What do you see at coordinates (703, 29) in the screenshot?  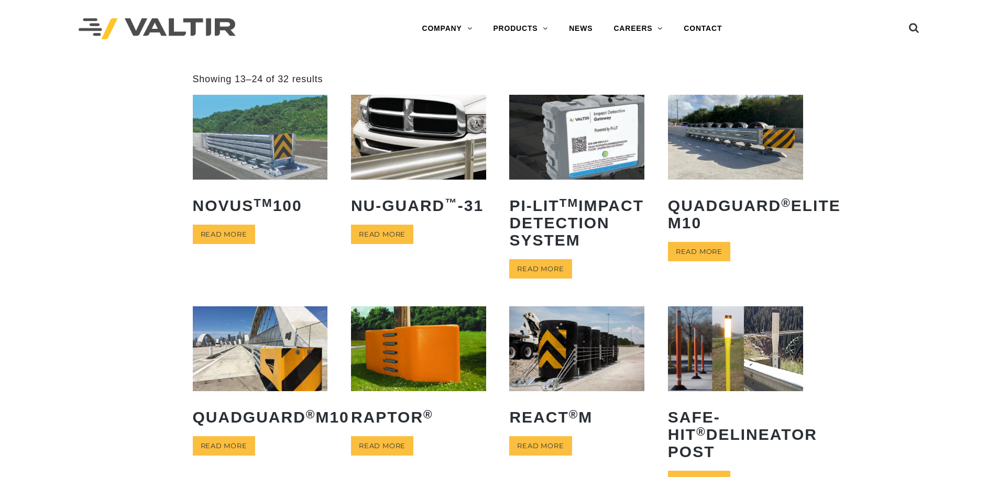 I see `a: CONTACT` at bounding box center [703, 29].